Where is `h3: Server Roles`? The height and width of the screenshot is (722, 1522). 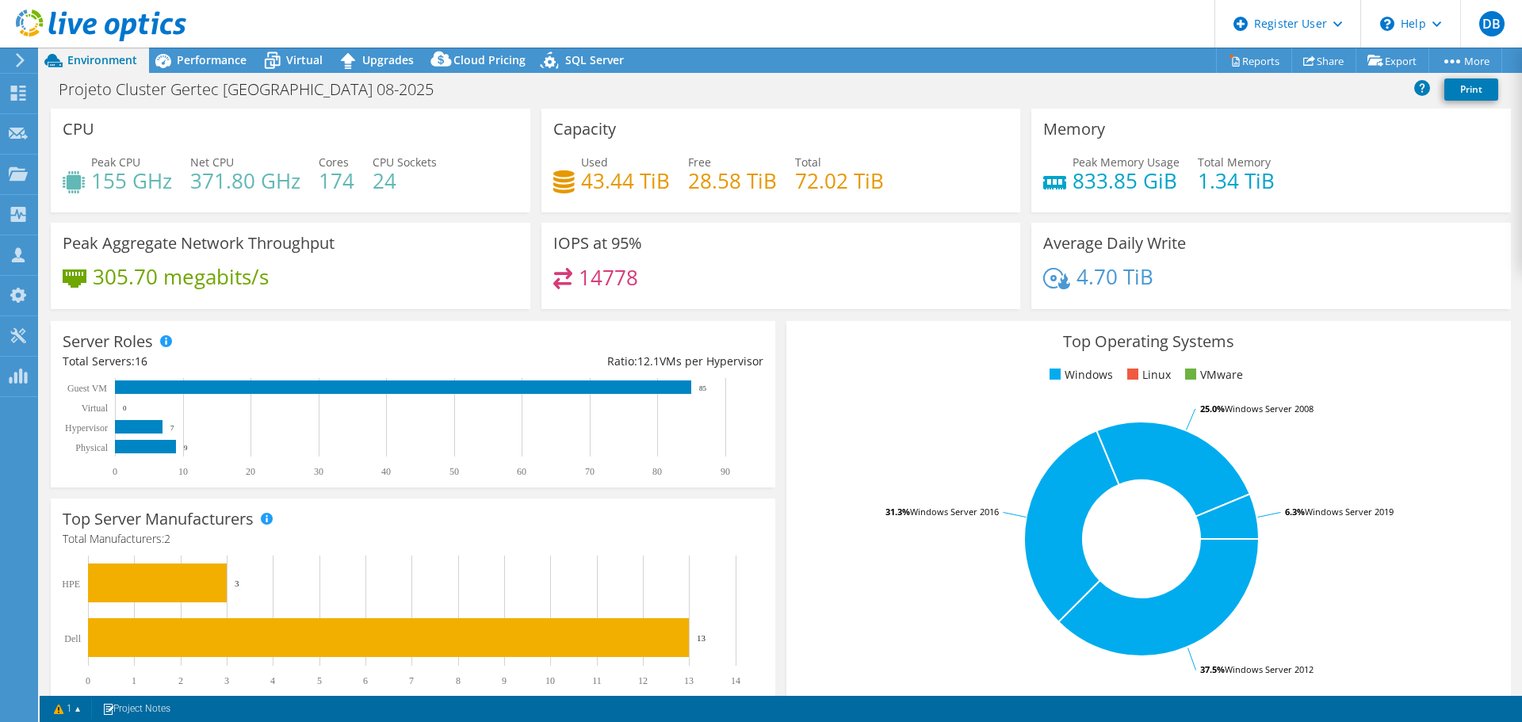
h3: Server Roles is located at coordinates (108, 342).